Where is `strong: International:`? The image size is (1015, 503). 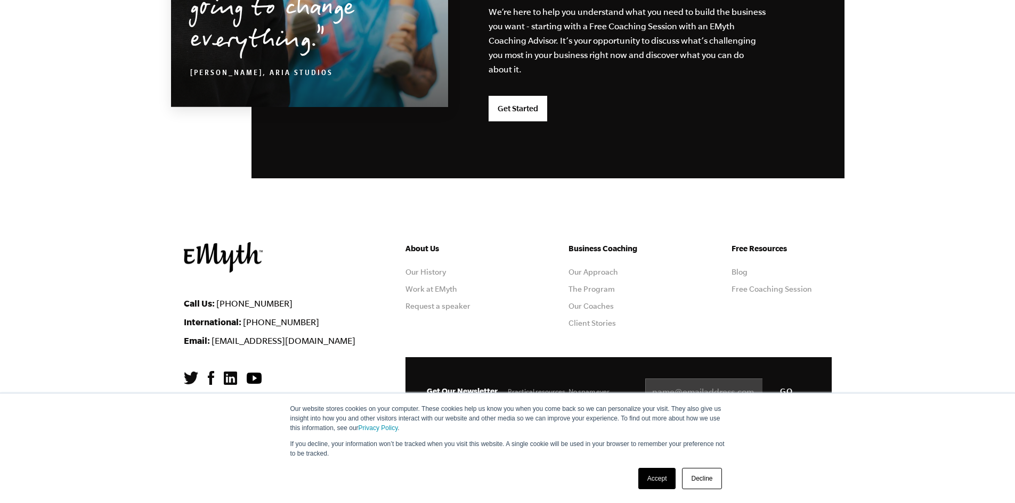
strong: International: is located at coordinates (213, 322).